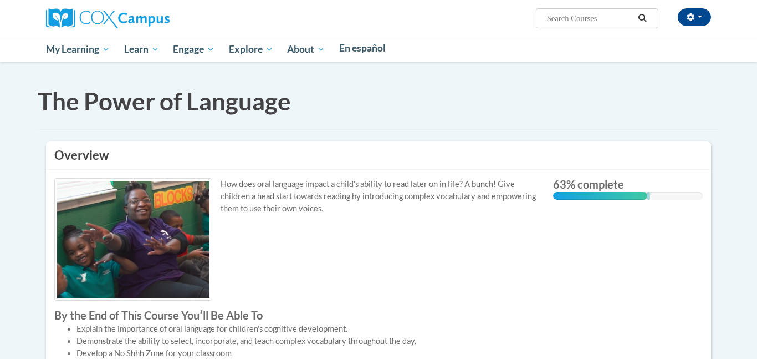 Image resolution: width=757 pixels, height=359 pixels. What do you see at coordinates (643, 18) in the screenshot?
I see `button: Search` at bounding box center [643, 18].